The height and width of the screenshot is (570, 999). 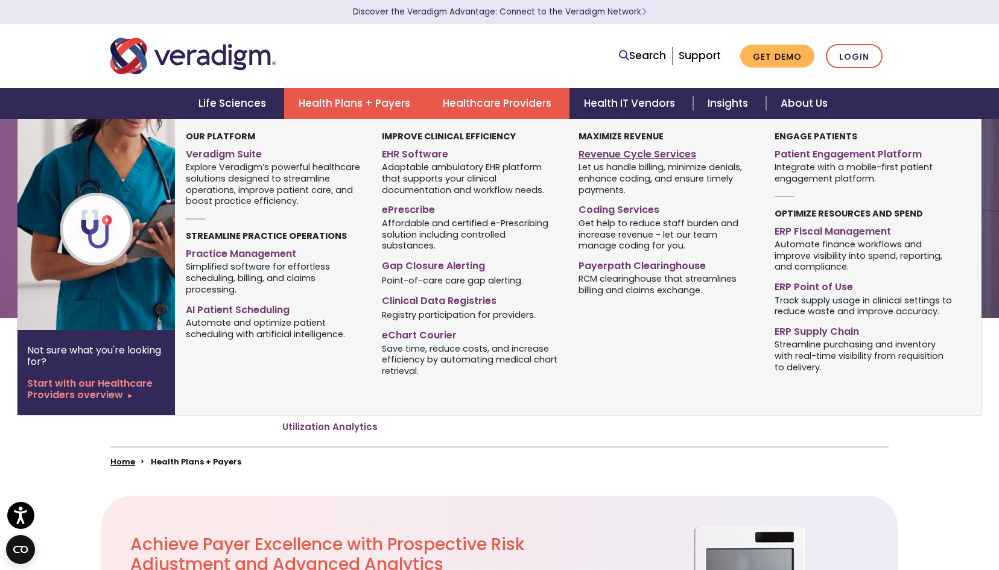 I want to click on a: EHR Software, so click(x=471, y=152).